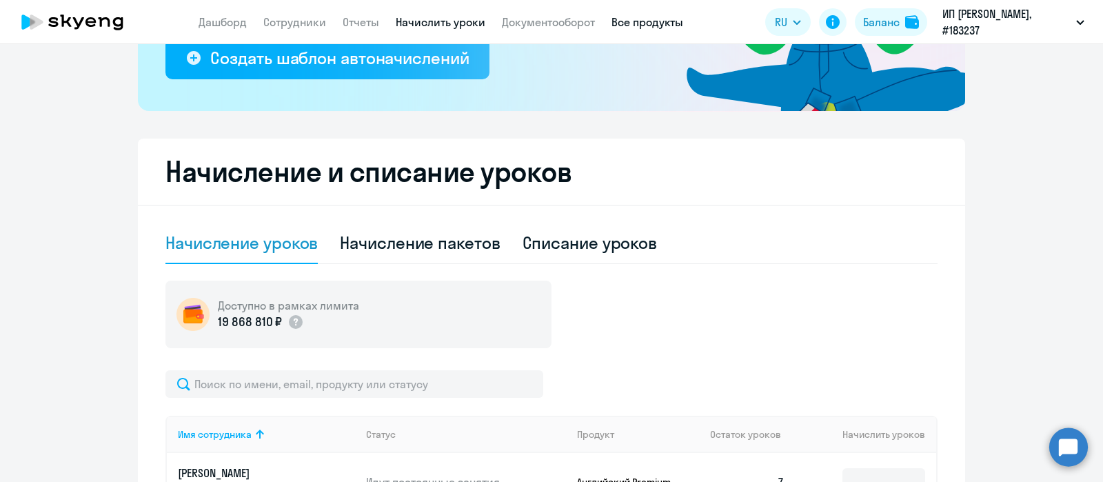 This screenshot has height=482, width=1103. Describe the element at coordinates (753, 434) in the screenshot. I see `div: Остаток уроков` at that location.